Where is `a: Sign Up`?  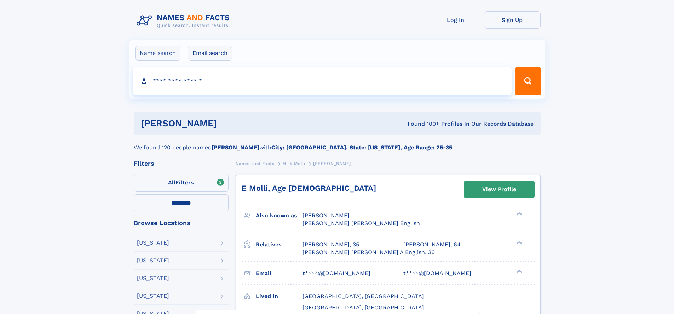
a: Sign Up is located at coordinates (512, 20).